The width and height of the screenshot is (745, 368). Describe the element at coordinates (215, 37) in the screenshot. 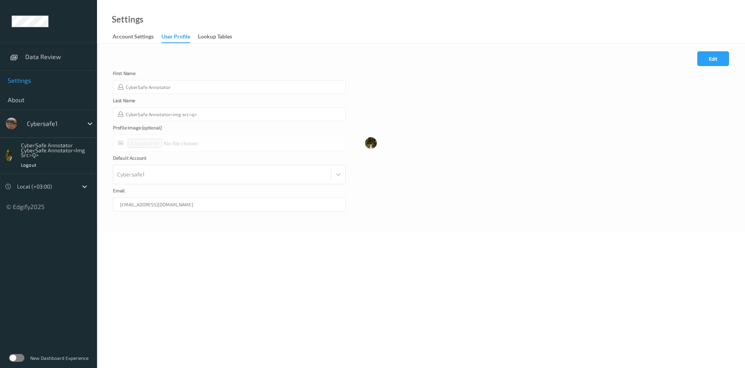

I see `div: Lookup Tables` at that location.